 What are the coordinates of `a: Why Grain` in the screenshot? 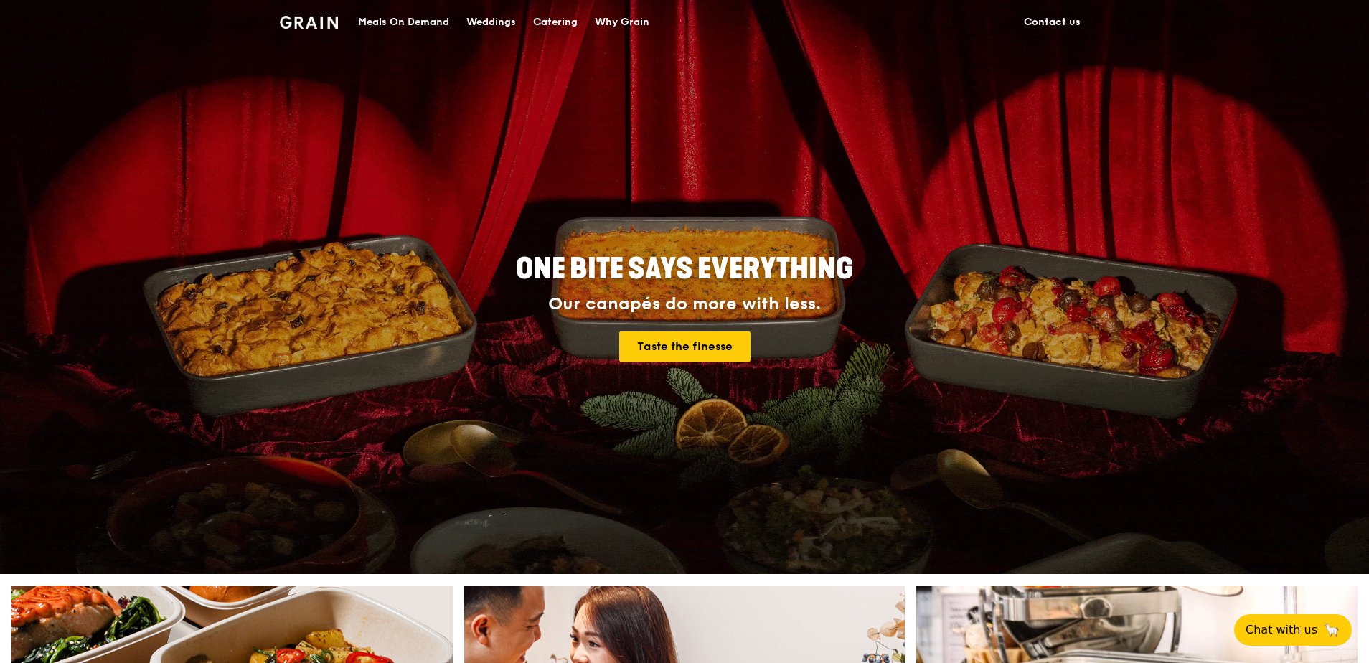 It's located at (622, 22).